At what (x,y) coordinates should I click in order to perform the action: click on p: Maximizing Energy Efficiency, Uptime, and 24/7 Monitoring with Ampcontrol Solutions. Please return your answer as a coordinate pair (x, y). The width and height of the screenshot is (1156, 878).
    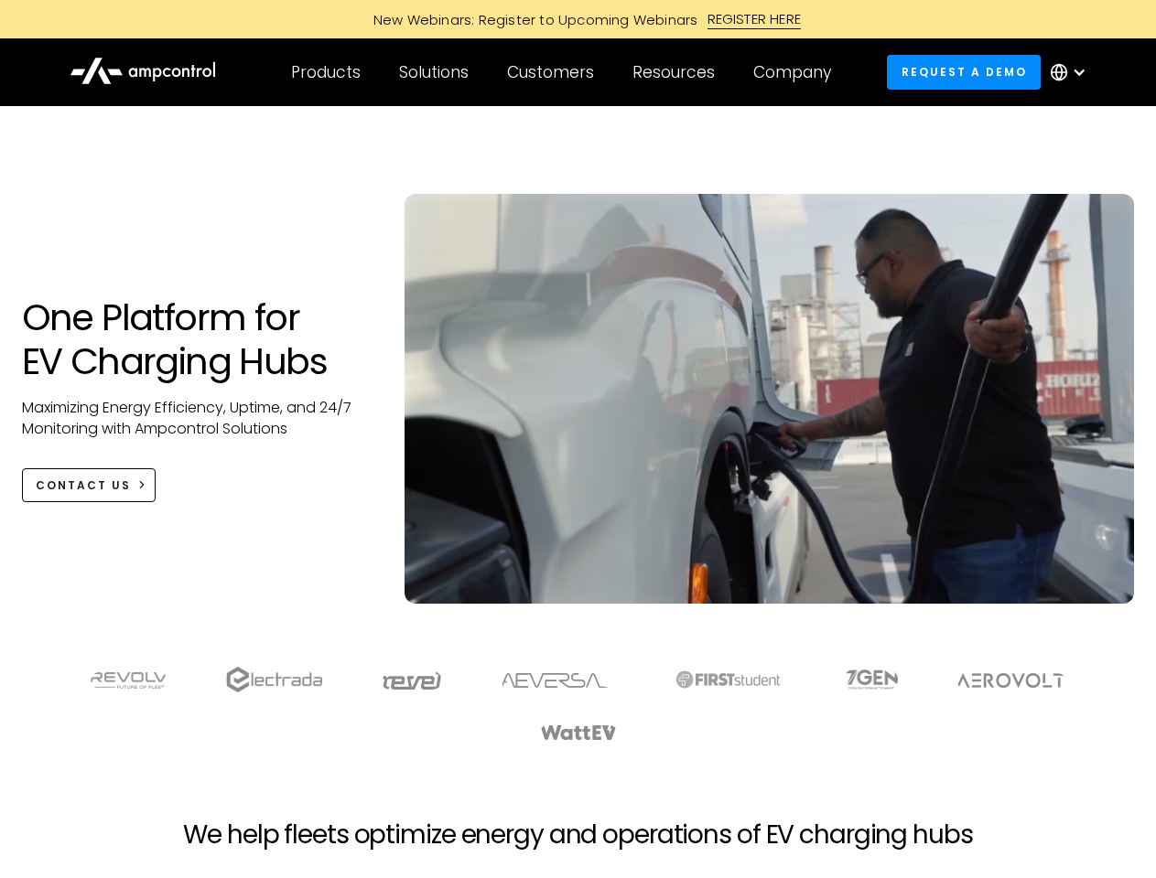
    Looking at the image, I should click on (195, 418).